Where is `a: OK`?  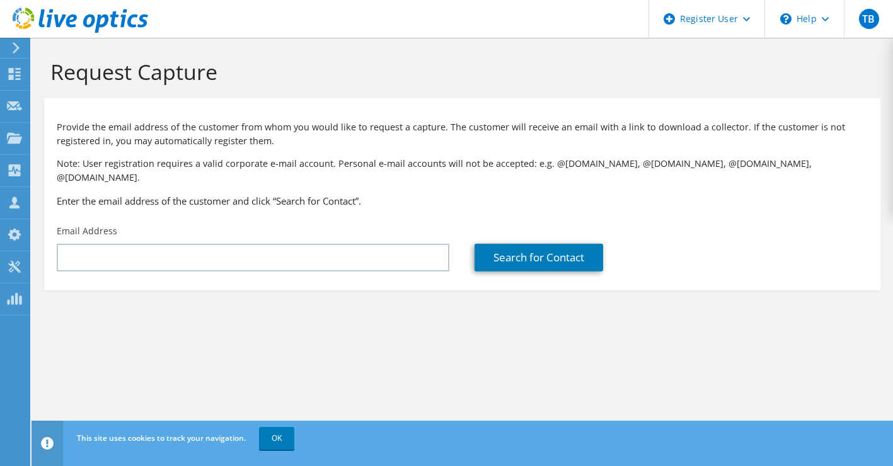 a: OK is located at coordinates (277, 439).